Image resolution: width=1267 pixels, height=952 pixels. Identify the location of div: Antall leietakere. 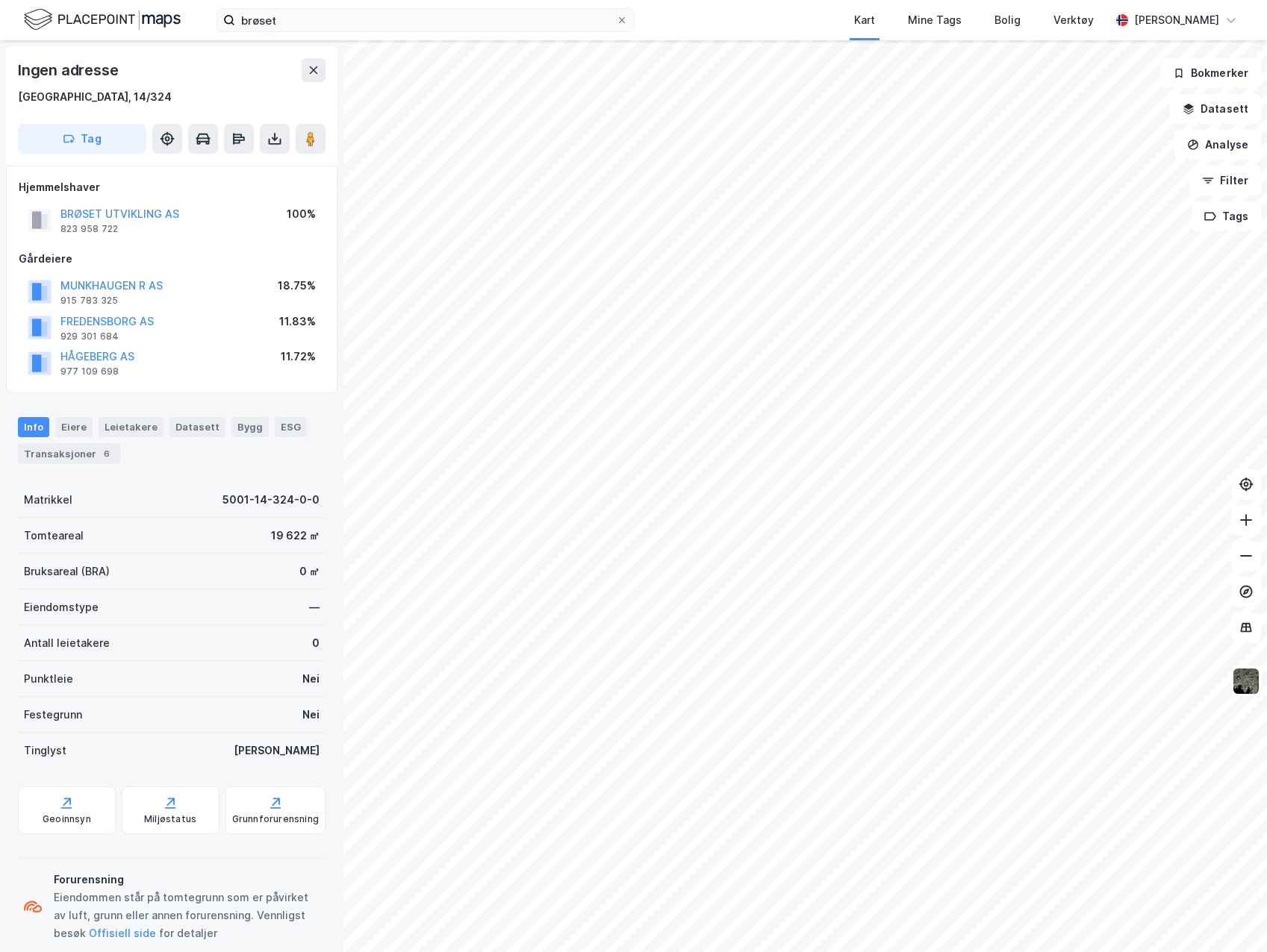
(67, 643).